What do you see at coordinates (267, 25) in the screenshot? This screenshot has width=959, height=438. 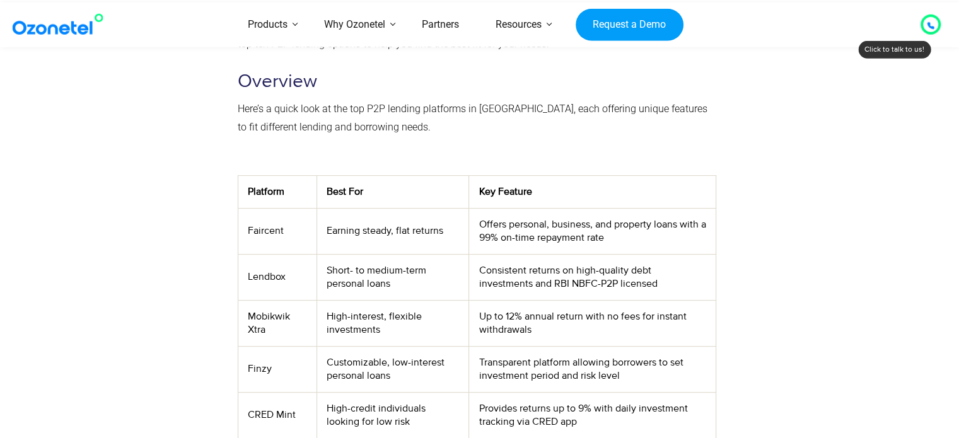 I see `a: Products` at bounding box center [267, 25].